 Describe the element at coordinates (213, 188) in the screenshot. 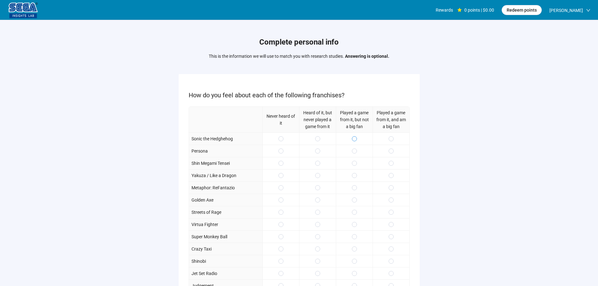

I see `p: Metaphor: ReFantazio` at that location.